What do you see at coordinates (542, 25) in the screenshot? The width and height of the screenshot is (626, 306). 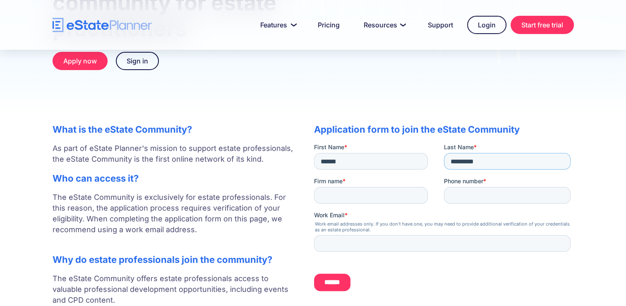 I see `a: Start free trial` at bounding box center [542, 25].